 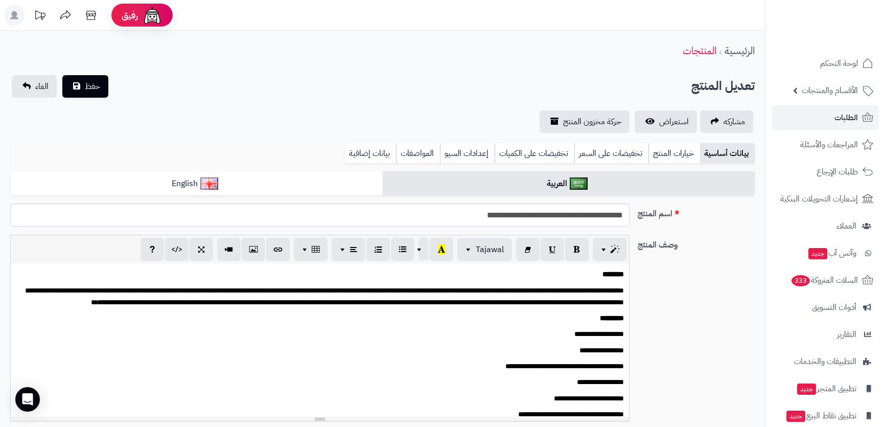 I want to click on span: الأقسام والمنتجات, so click(x=830, y=90).